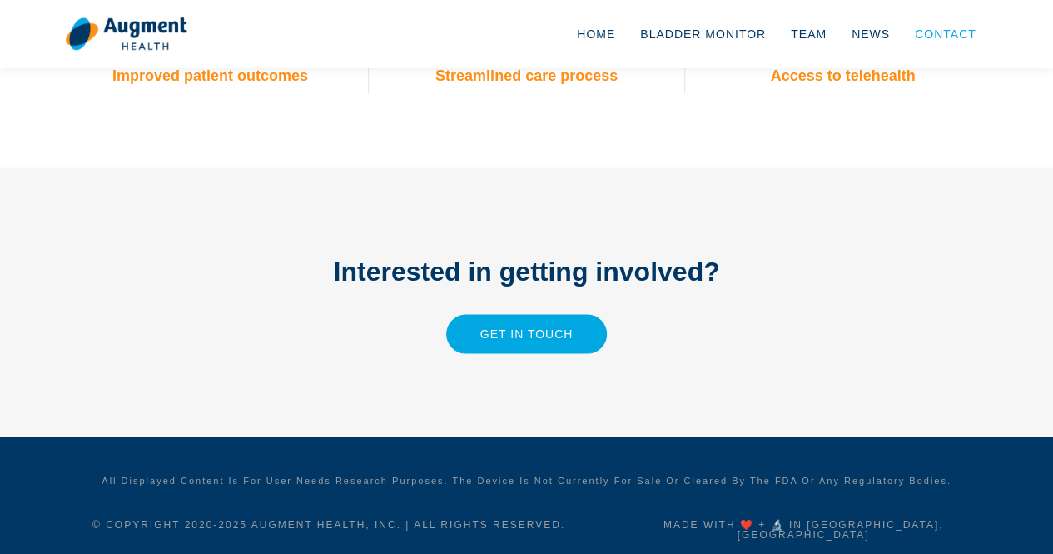 The height and width of the screenshot is (554, 1053). I want to click on img: logo, so click(126, 34).